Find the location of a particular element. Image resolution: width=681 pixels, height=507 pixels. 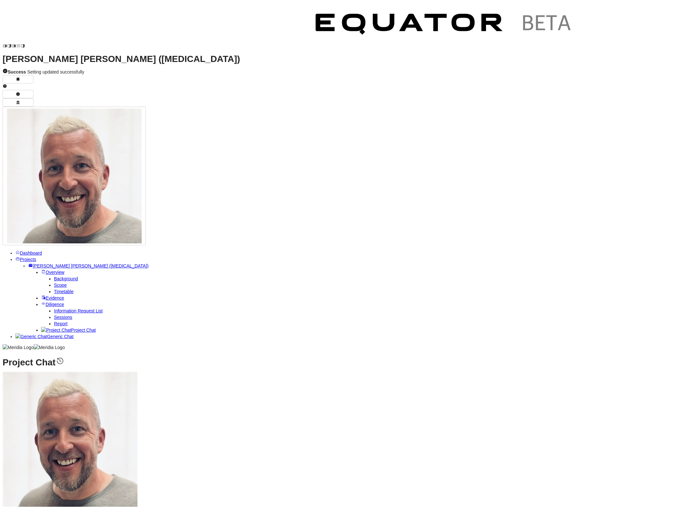

a: Scope is located at coordinates (60, 285).